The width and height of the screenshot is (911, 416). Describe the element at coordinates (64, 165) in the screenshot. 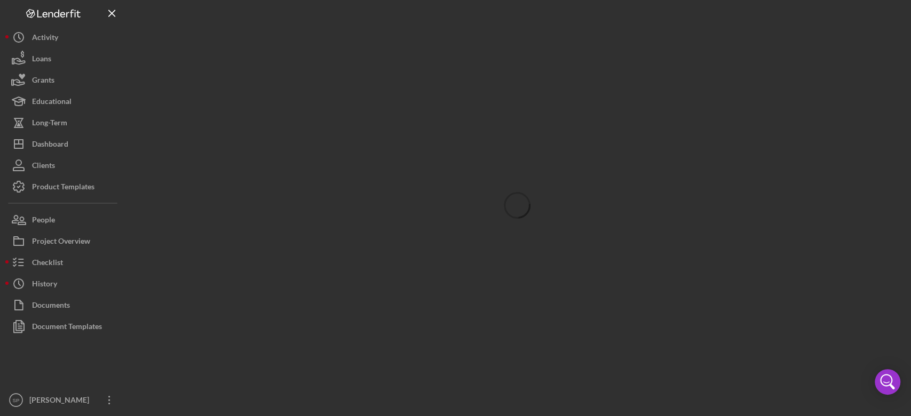

I see `a: Clients` at that location.